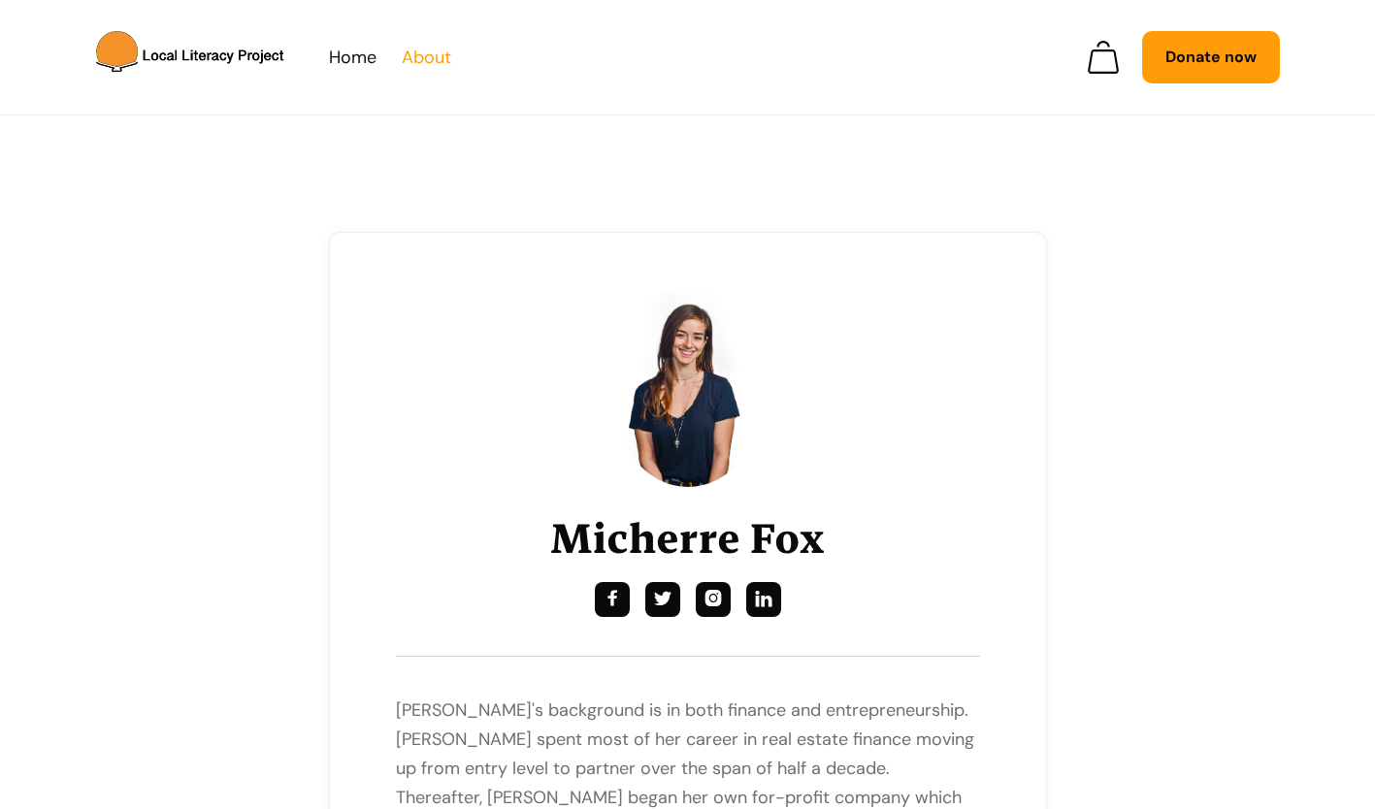 This screenshot has height=809, width=1375. What do you see at coordinates (1211, 57) in the screenshot?
I see `a: Donate now` at bounding box center [1211, 57].